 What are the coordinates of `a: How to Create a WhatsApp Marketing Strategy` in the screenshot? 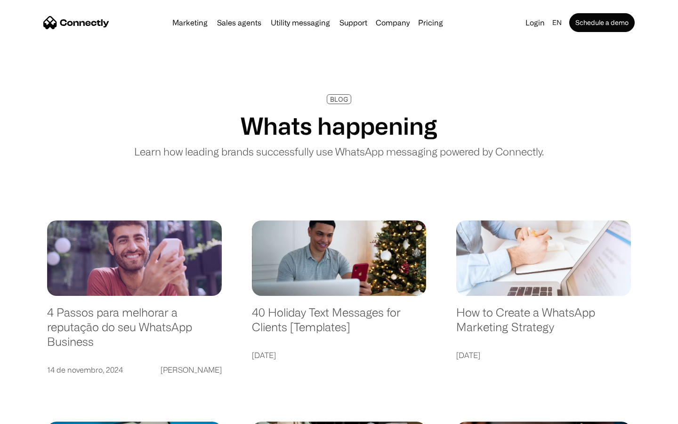 It's located at (543, 324).